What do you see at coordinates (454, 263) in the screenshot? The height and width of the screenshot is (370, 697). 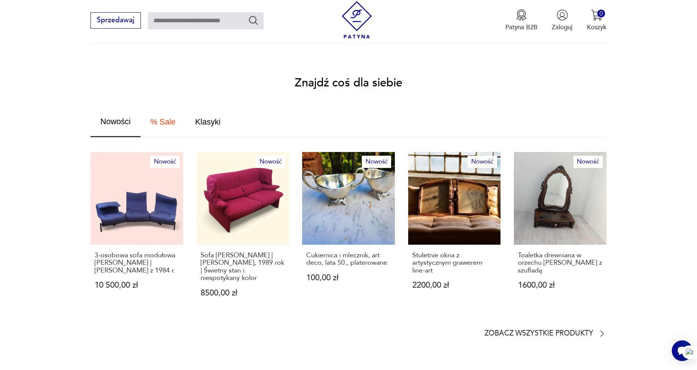 I see `p: Stuletnie okna z artystycznym grawerem line-art` at bounding box center [454, 263].